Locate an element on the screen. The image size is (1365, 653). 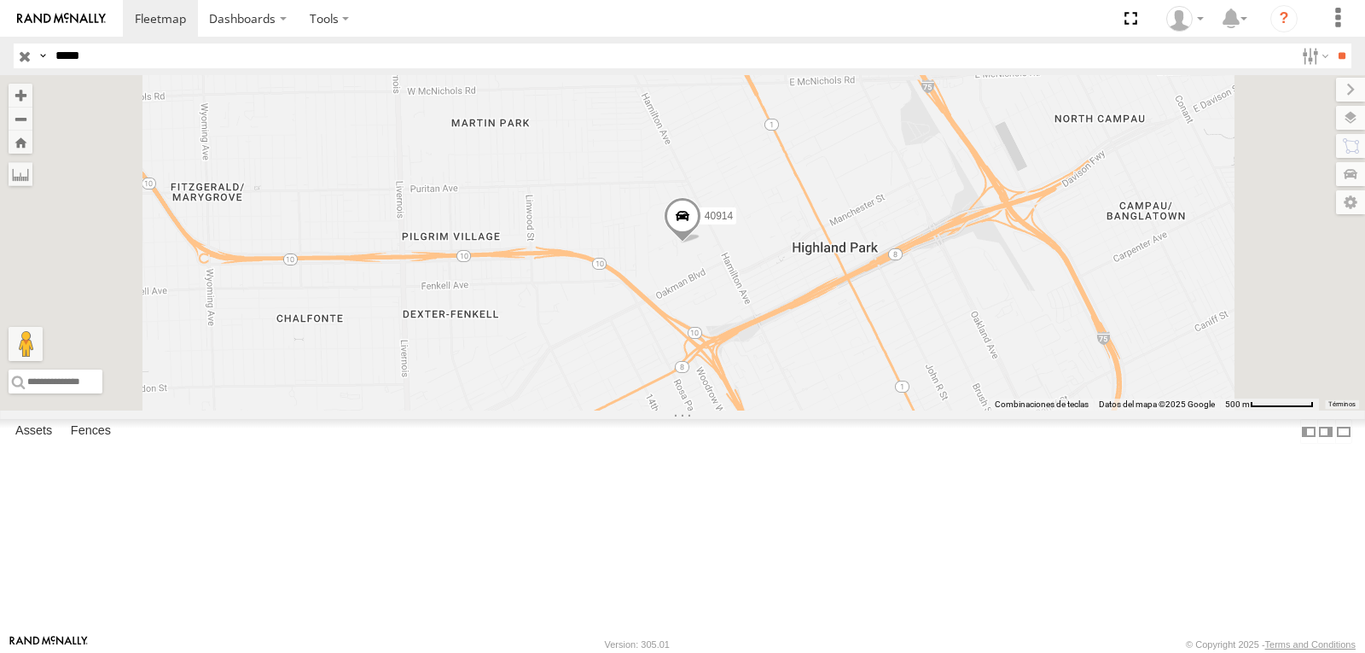
div: Miguel Cantu is located at coordinates (1185, 19).